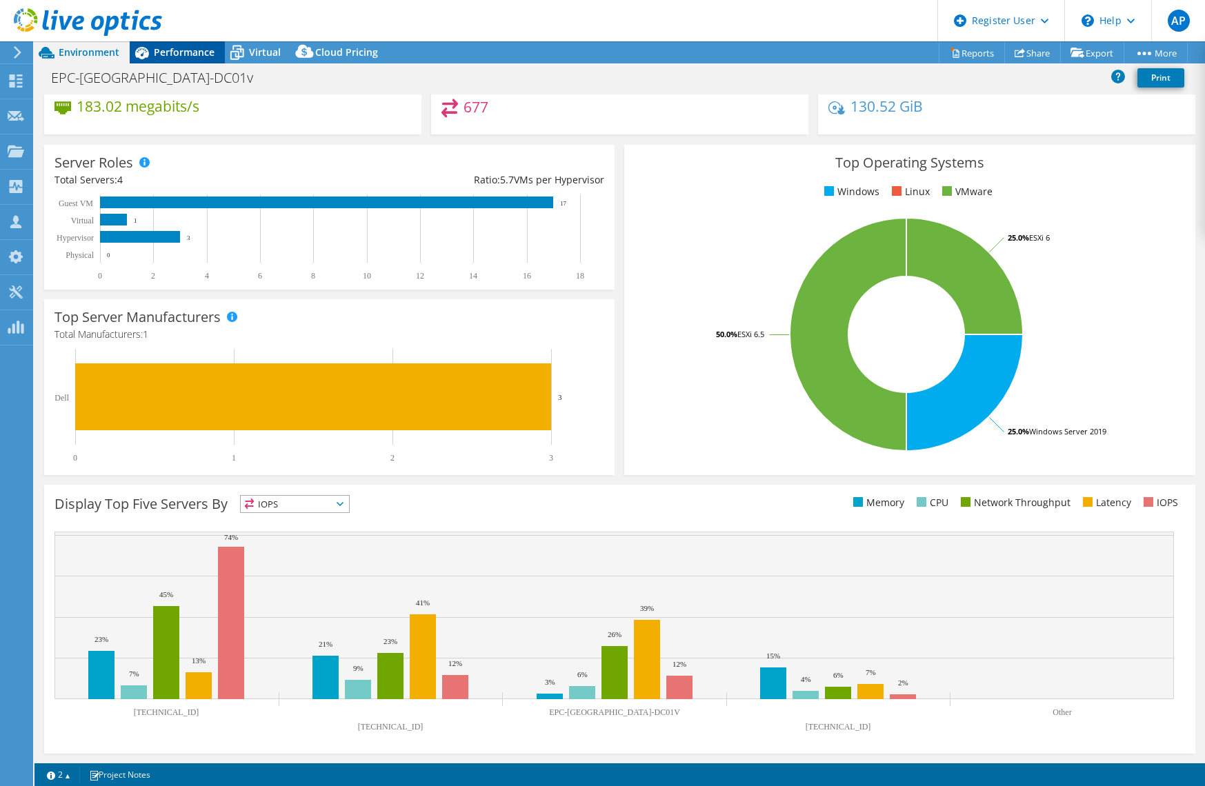 The image size is (1205, 786). I want to click on text: 13%, so click(199, 661).